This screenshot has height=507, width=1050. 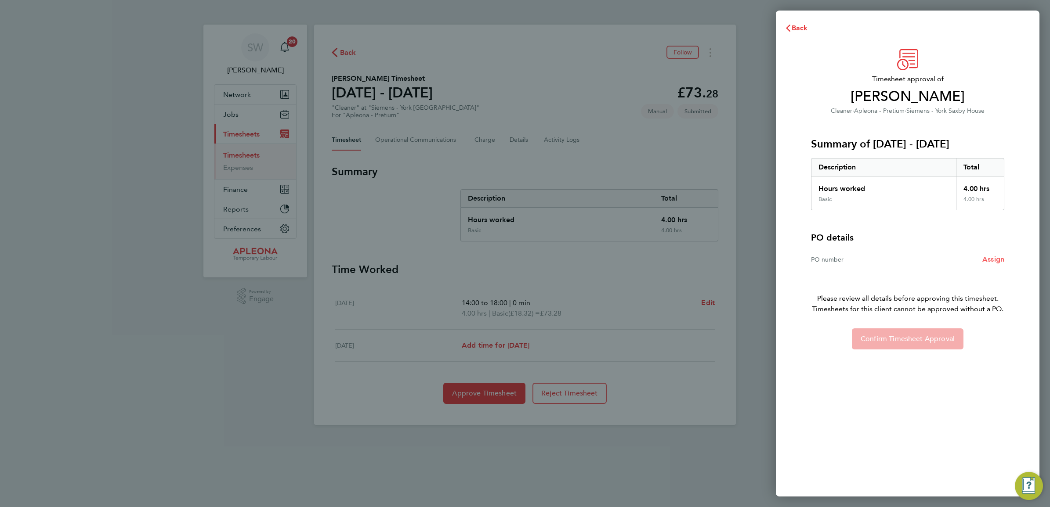 What do you see at coordinates (993, 259) in the screenshot?
I see `span: Assign` at bounding box center [993, 259].